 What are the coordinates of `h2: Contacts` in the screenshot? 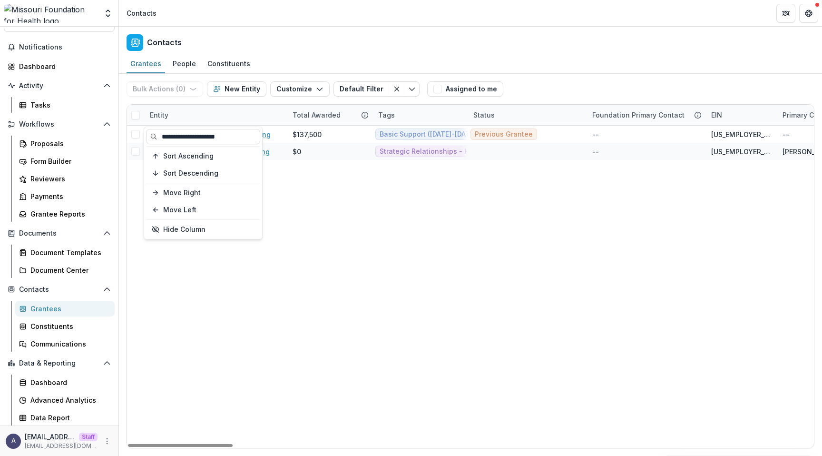 It's located at (164, 42).